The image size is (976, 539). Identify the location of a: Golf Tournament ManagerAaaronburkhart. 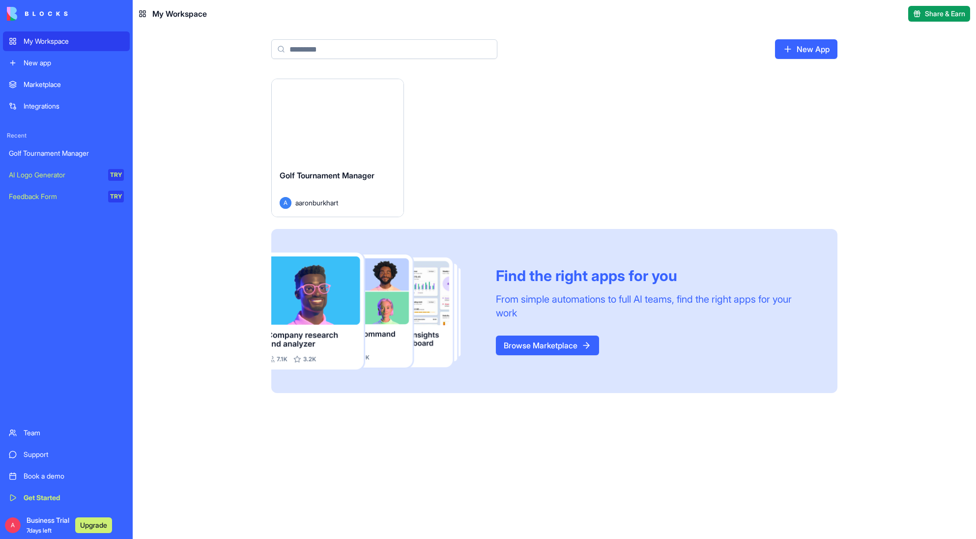
(337, 148).